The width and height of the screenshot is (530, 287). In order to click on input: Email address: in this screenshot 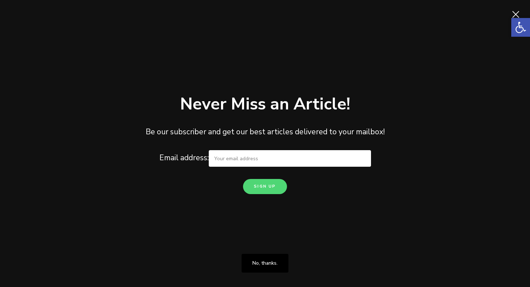, I will do `click(290, 159)`.